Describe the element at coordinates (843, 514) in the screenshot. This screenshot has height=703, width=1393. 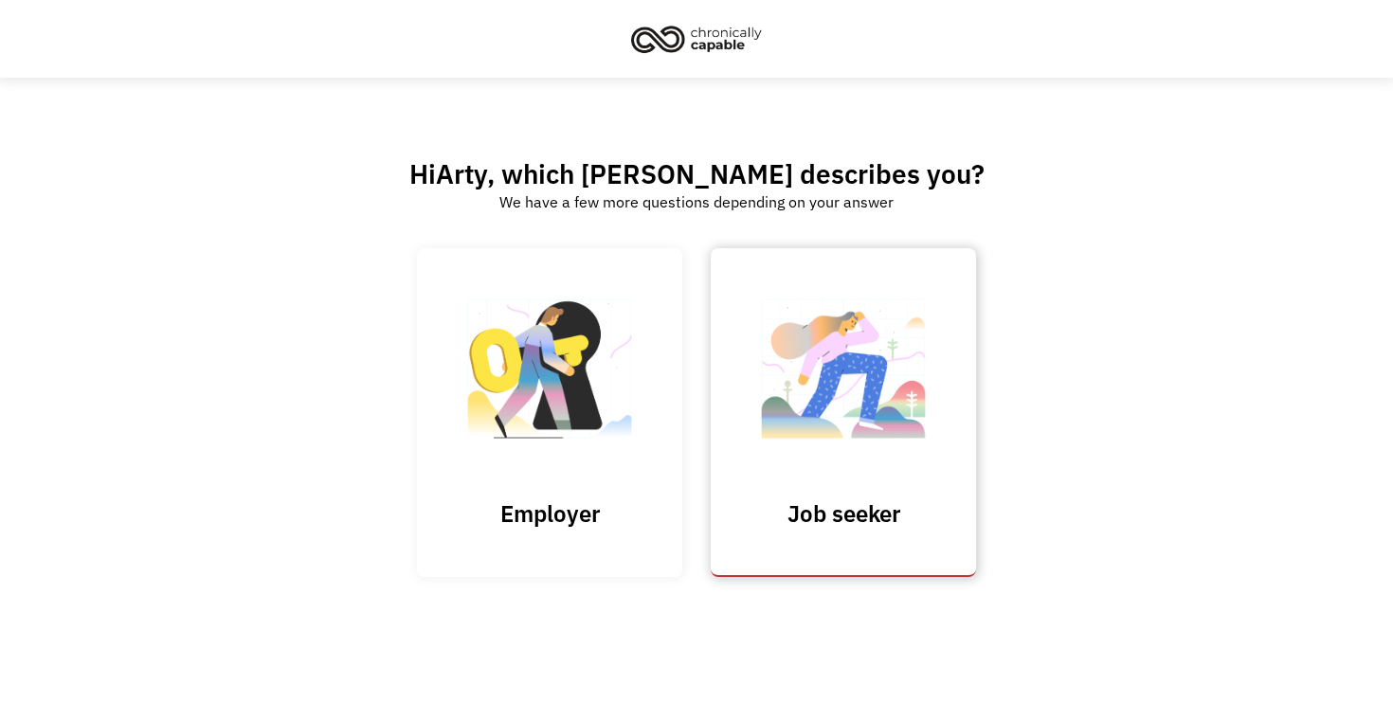
I see `h3: Job seeker` at that location.